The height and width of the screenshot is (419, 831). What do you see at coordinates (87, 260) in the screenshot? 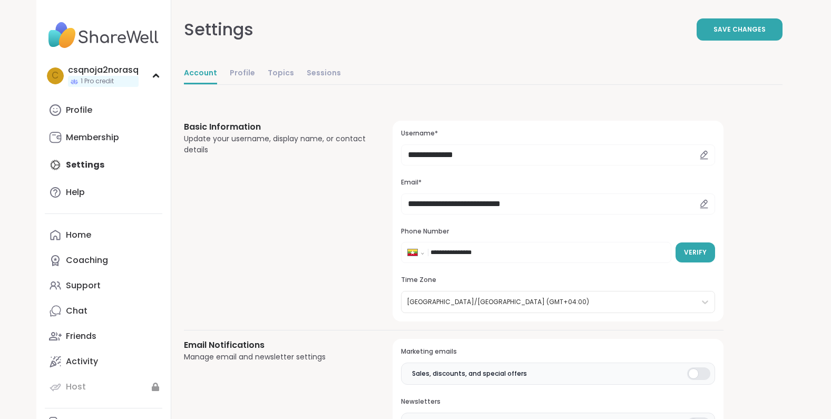
I see `div: Coaching` at bounding box center [87, 260].